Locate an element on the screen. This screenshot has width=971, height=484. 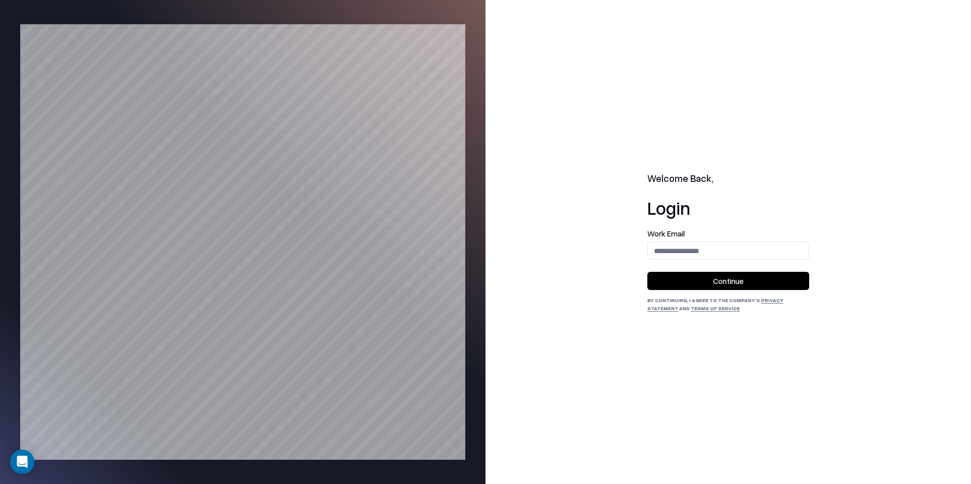
label: Work Email is located at coordinates (728, 234).